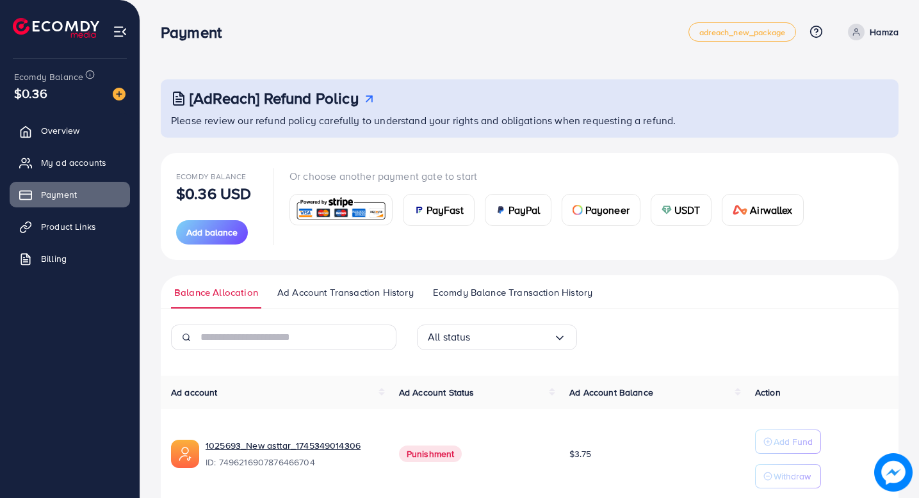 The width and height of the screenshot is (919, 498). What do you see at coordinates (871, 32) in the screenshot?
I see `a: Hamza` at bounding box center [871, 32].